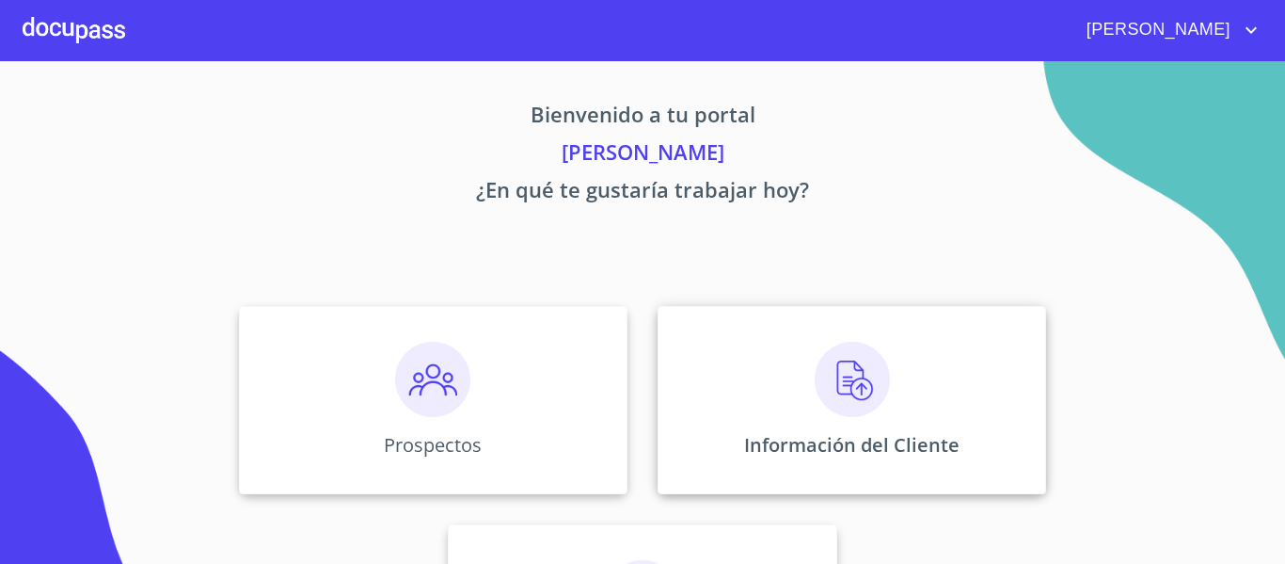 The height and width of the screenshot is (564, 1285). Describe the element at coordinates (643, 193) in the screenshot. I see `p: ¿En qué te gustaría trabajar hoy?` at that location.